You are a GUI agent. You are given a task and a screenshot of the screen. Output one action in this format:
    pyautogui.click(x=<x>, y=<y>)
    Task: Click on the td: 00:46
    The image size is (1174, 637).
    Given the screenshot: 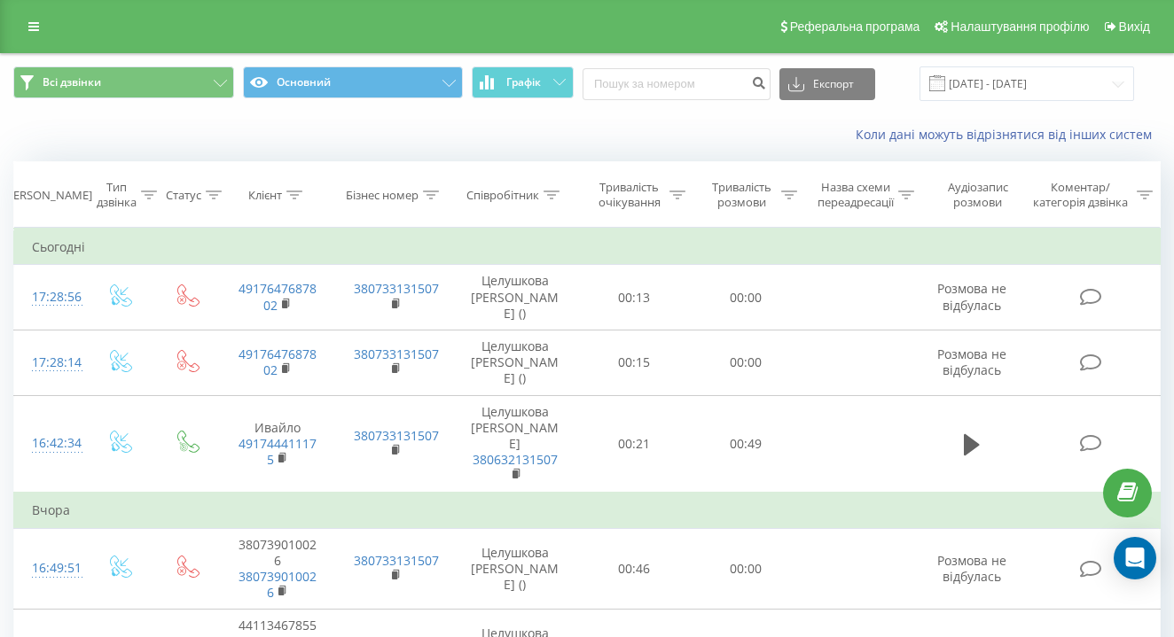 What is the action you would take?
    pyautogui.click(x=634, y=569)
    